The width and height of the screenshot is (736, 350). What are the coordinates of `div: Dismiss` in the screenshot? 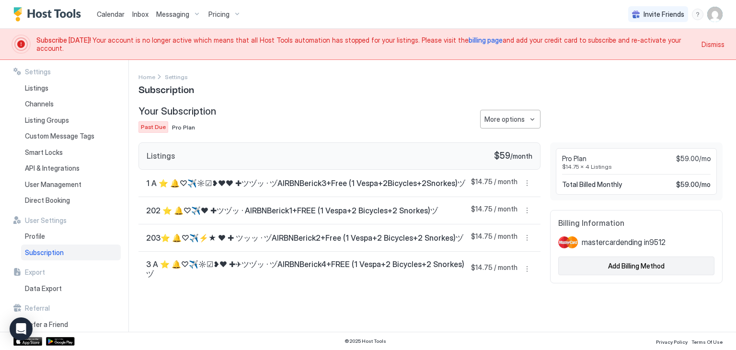 It's located at (713, 44).